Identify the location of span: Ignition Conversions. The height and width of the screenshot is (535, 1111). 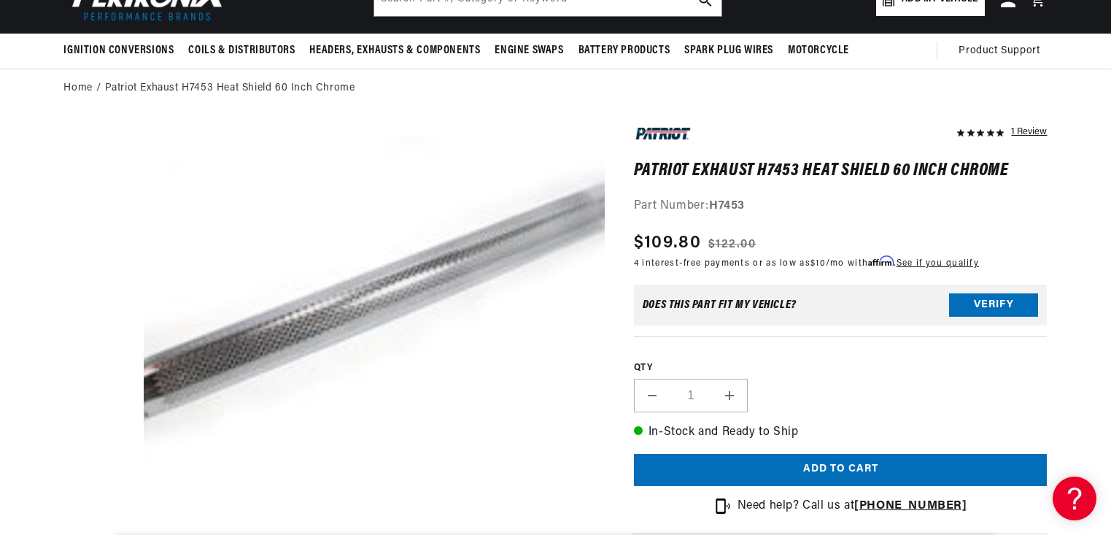
(119, 50).